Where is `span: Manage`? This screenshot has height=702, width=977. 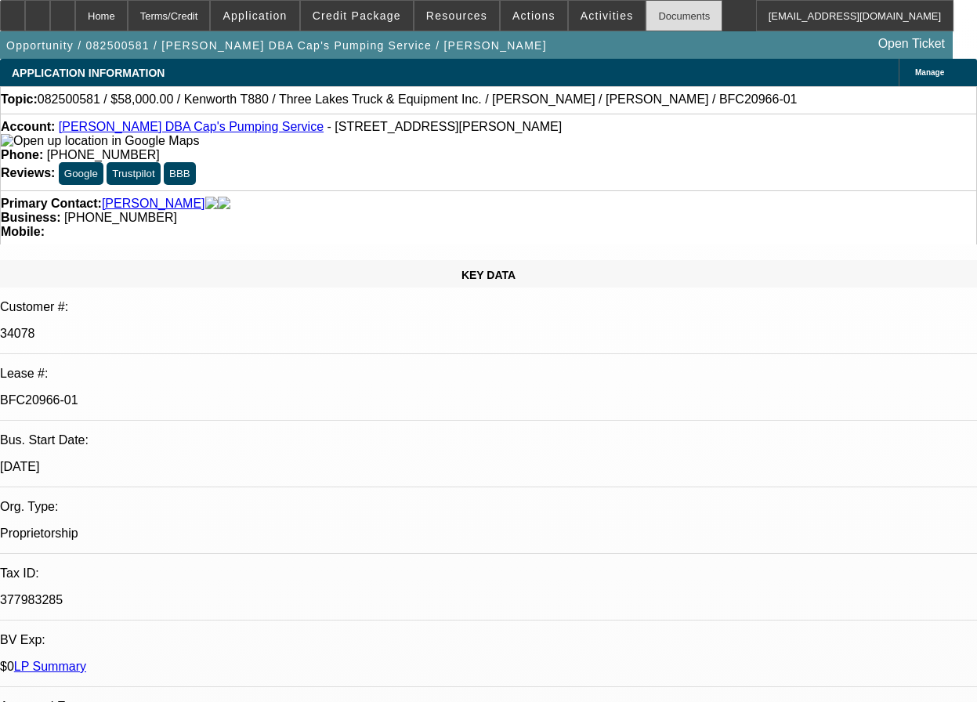
span: Manage is located at coordinates (929, 72).